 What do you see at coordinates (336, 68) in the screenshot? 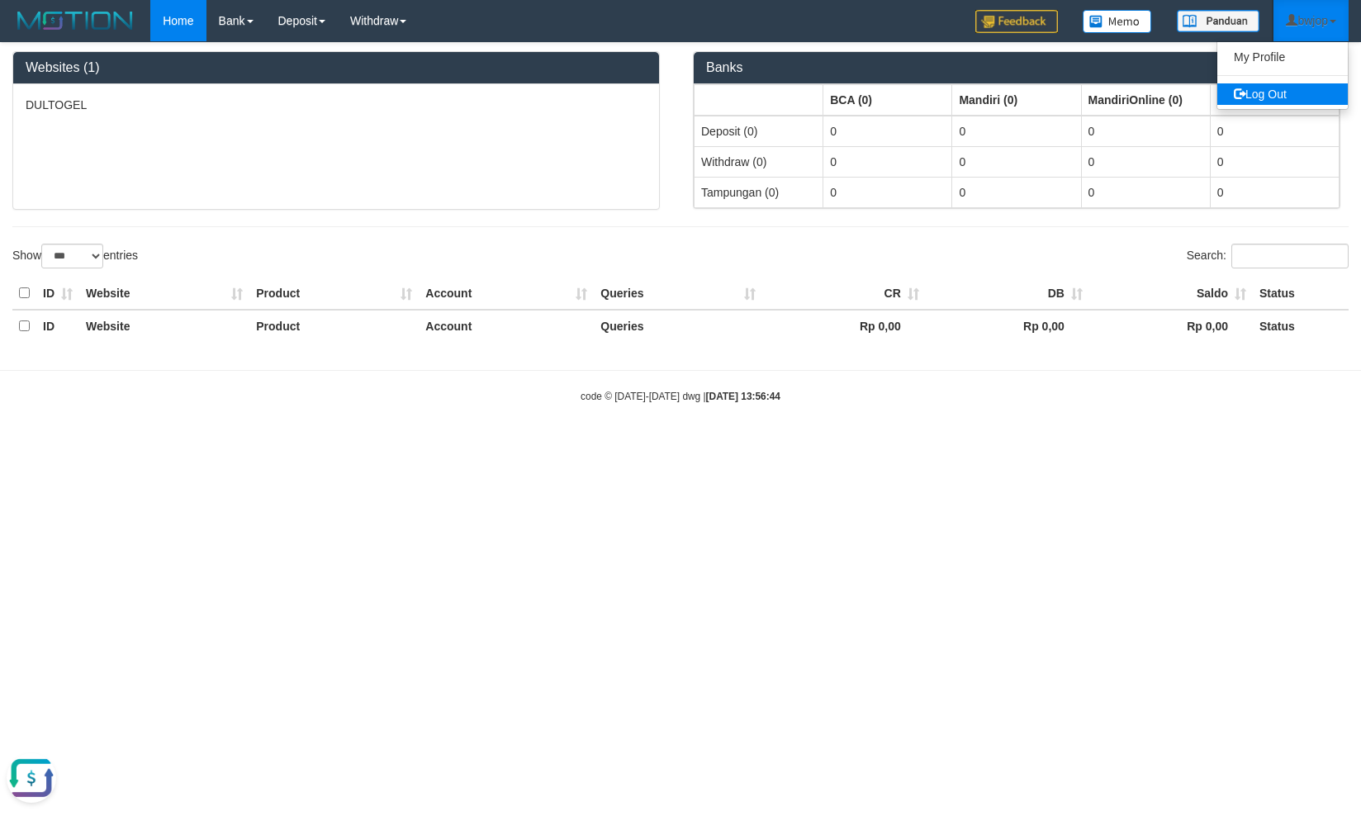
I see `h3: Websites (1)` at bounding box center [336, 68].